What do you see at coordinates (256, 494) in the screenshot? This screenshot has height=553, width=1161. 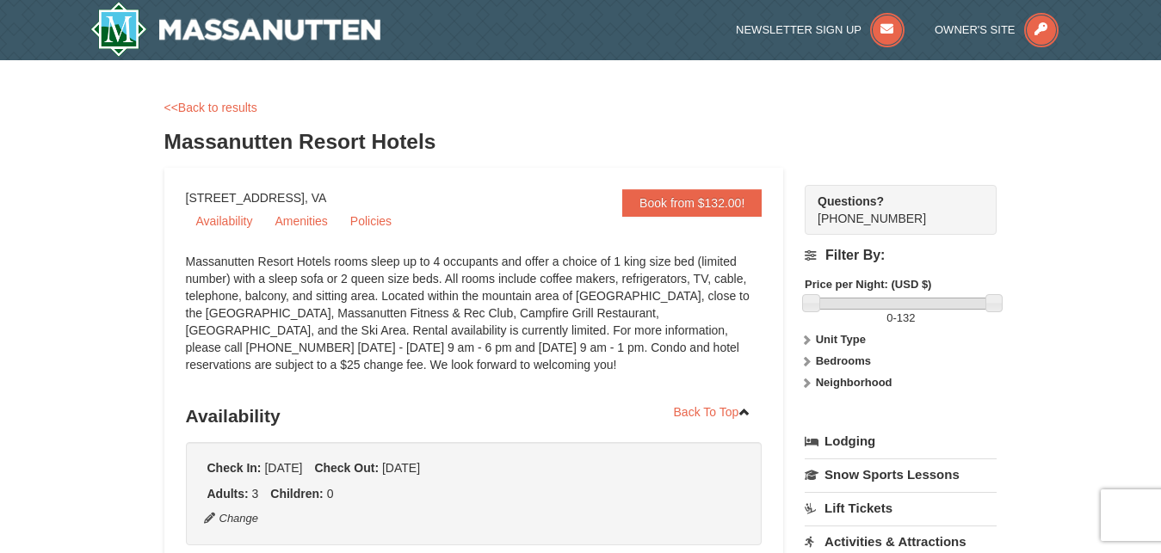 I see `span: 3` at bounding box center [256, 494].